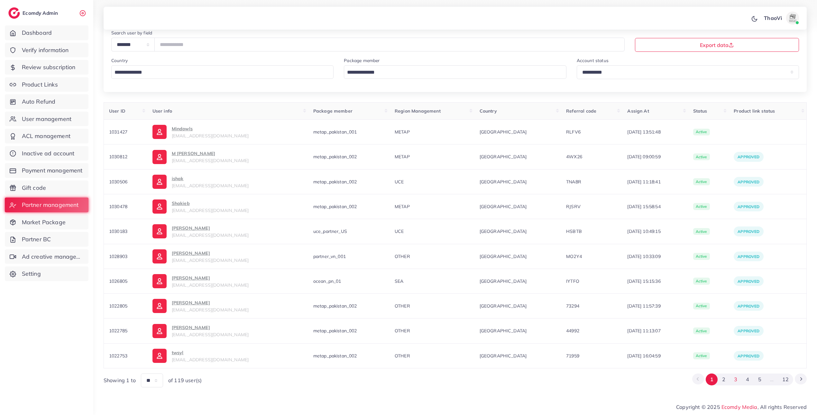 This screenshot has width=817, height=415. What do you see at coordinates (118, 206) in the screenshot?
I see `span: 1030478` at bounding box center [118, 206].